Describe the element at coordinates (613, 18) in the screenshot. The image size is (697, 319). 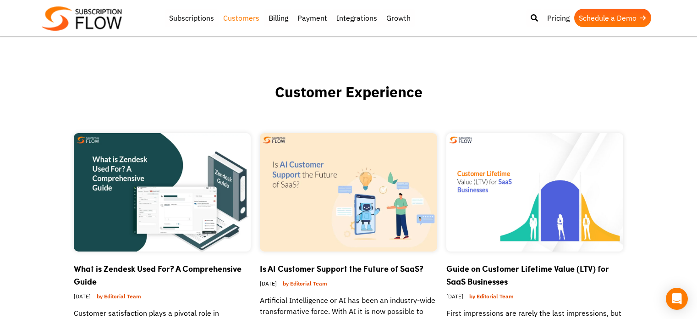
I see `a: Schedule a Demo` at that location.